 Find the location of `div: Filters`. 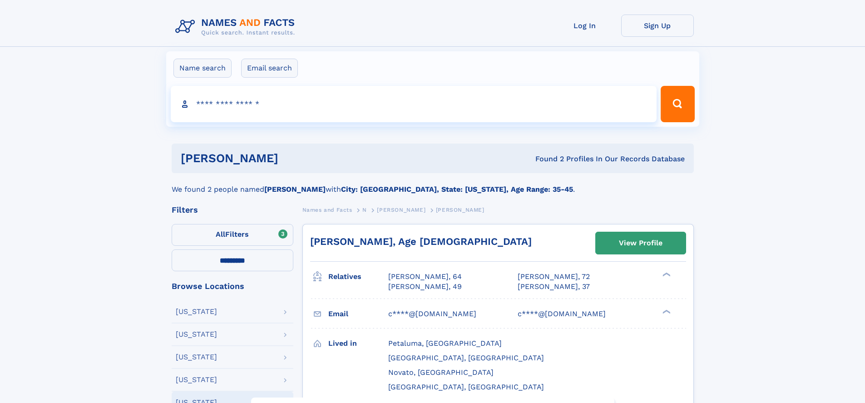

div: Filters is located at coordinates (233, 210).